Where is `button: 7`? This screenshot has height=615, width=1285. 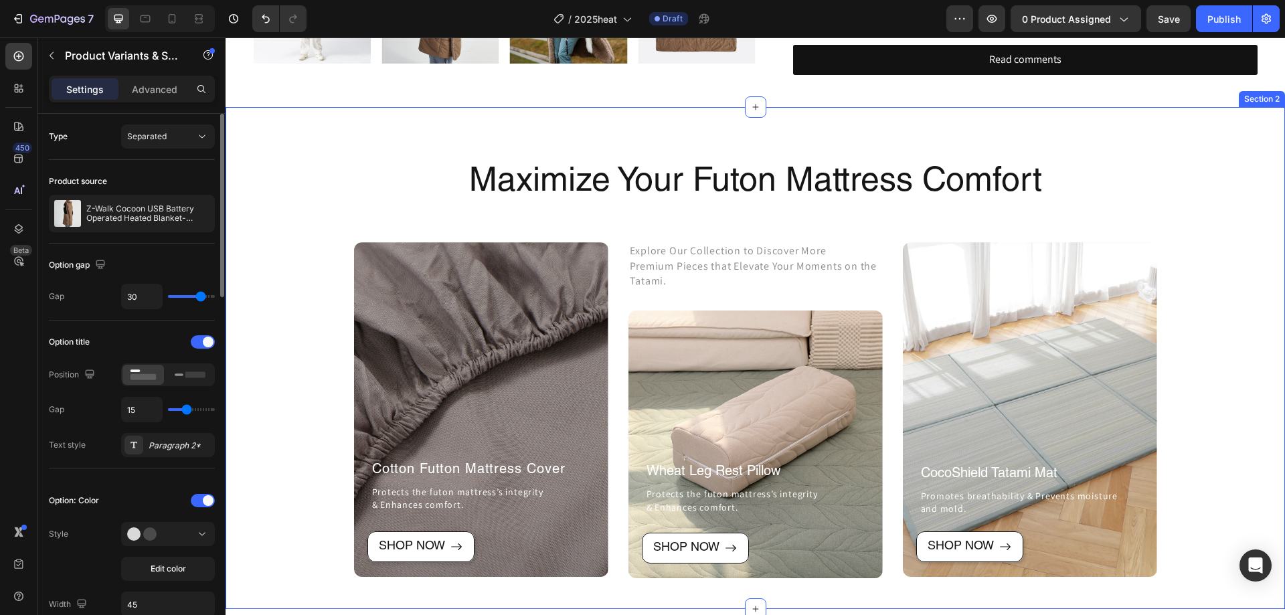 button: 7 is located at coordinates (52, 19).